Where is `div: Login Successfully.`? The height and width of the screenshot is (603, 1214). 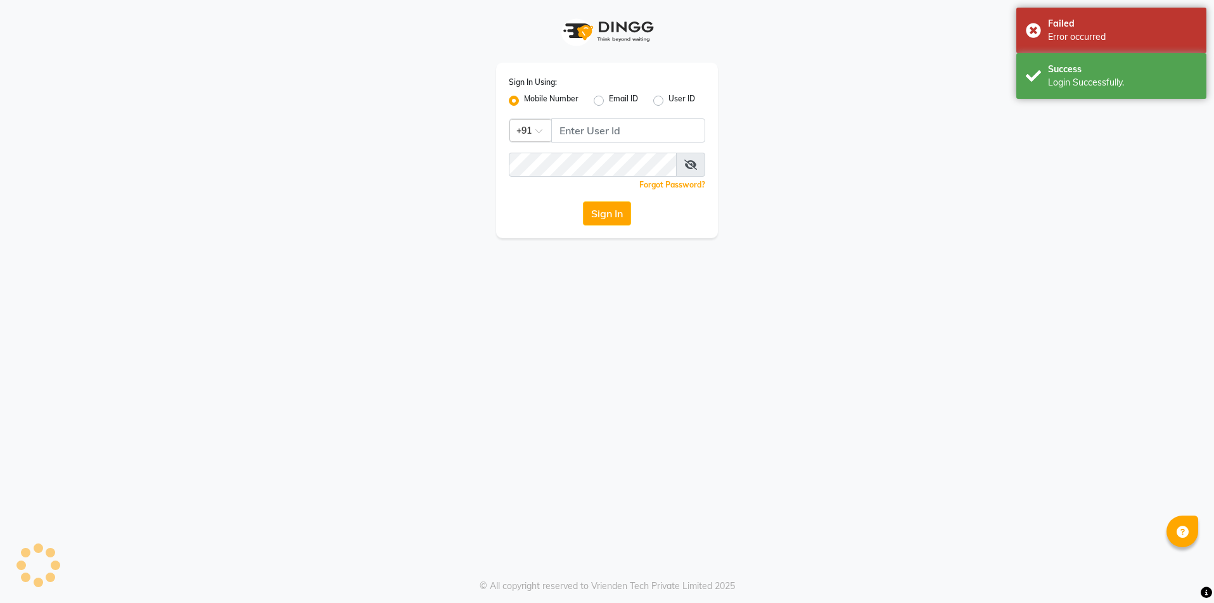
div: Login Successfully. is located at coordinates (1122, 82).